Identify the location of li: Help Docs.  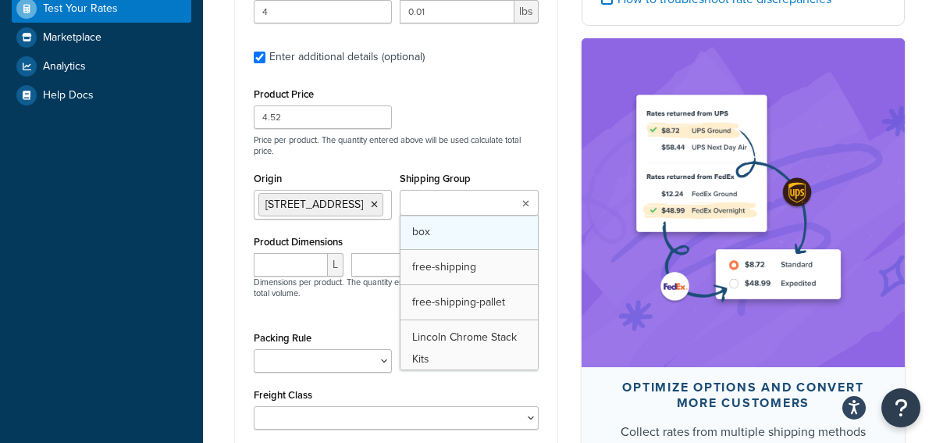
(101, 95).